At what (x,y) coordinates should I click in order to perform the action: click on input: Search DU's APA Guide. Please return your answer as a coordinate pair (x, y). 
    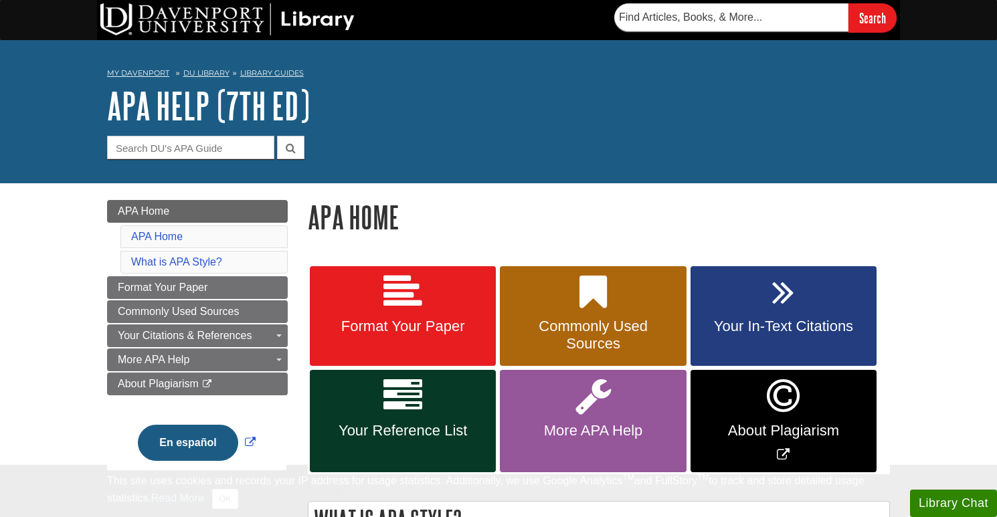
    Looking at the image, I should click on (191, 147).